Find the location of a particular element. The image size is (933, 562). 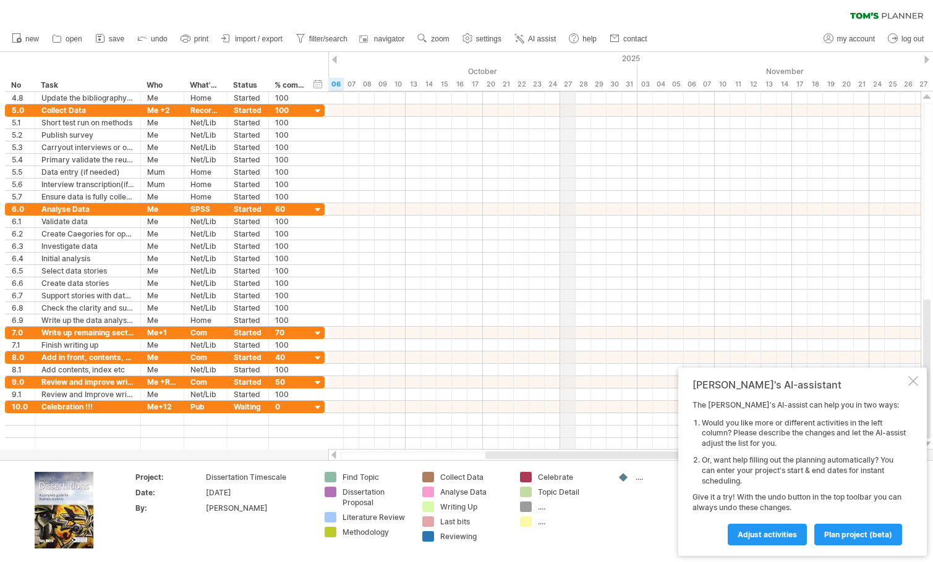

div: Monday, 6 October 2025 is located at coordinates (336, 84).